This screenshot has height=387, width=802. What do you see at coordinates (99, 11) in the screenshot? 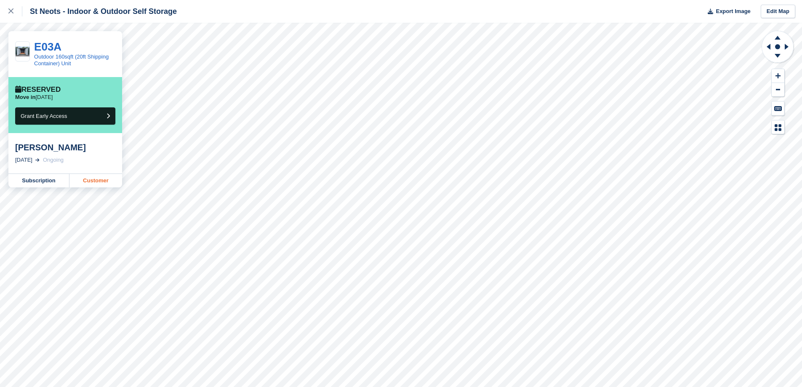
I see `div: St Neots - Indoor & Outdoor Self Storage` at bounding box center [99, 11].